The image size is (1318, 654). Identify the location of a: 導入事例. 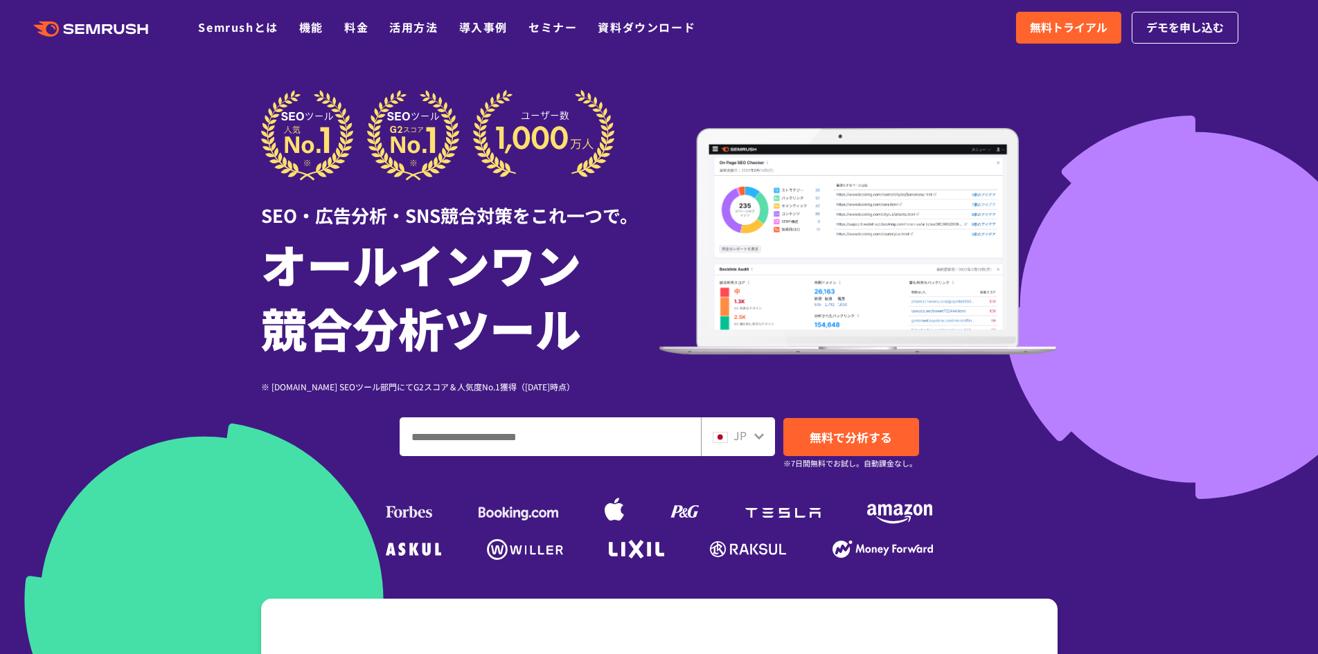
(483, 27).